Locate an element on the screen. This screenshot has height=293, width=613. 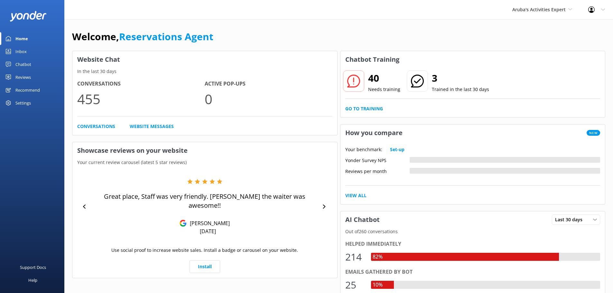
div: Help is located at coordinates (33, 280).